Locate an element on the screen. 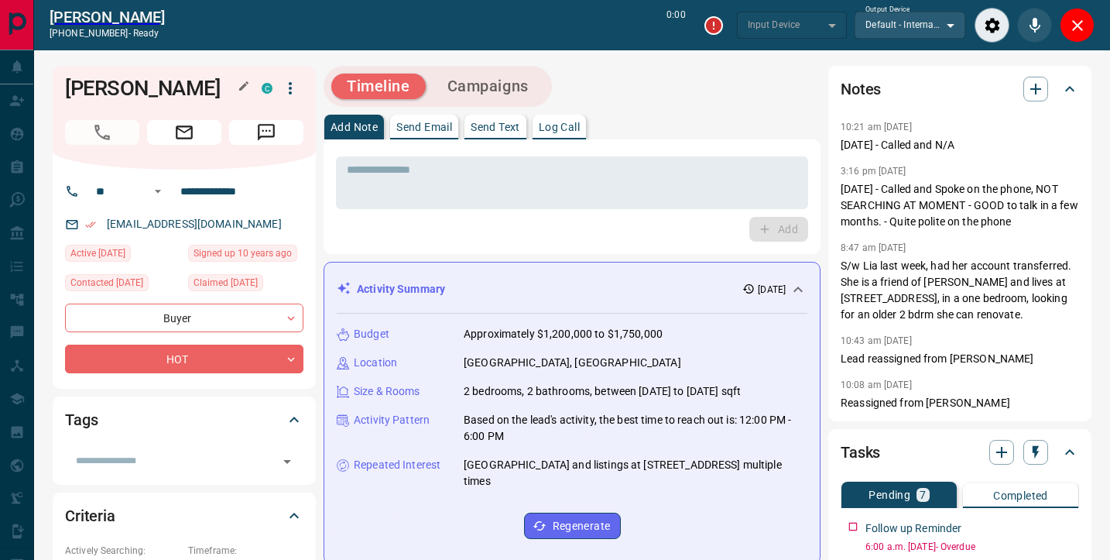 This screenshot has height=560, width=1110. h2: Notes is located at coordinates (861, 89).